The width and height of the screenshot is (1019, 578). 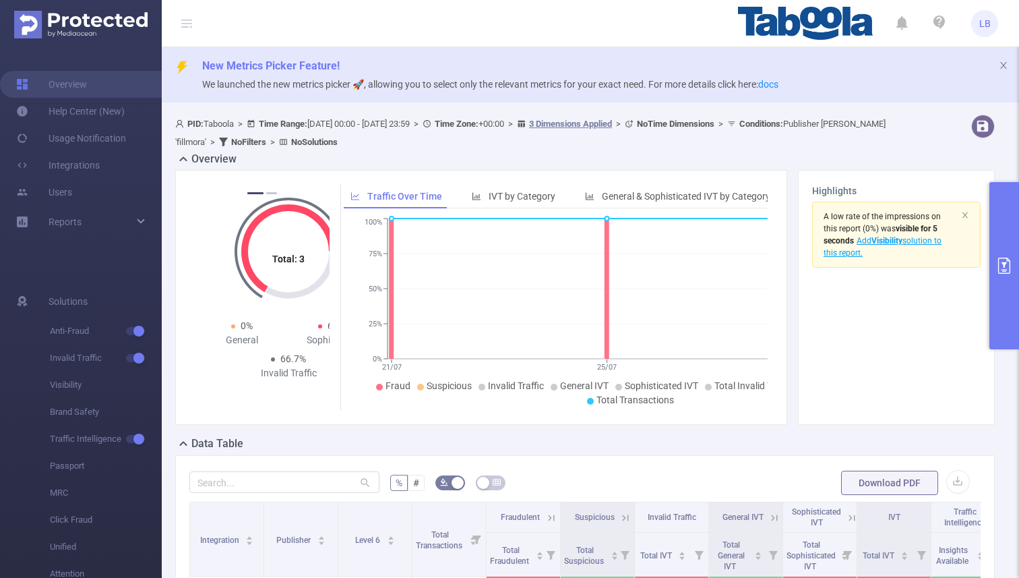 What do you see at coordinates (68, 301) in the screenshot?
I see `span: Solutions` at bounding box center [68, 301].